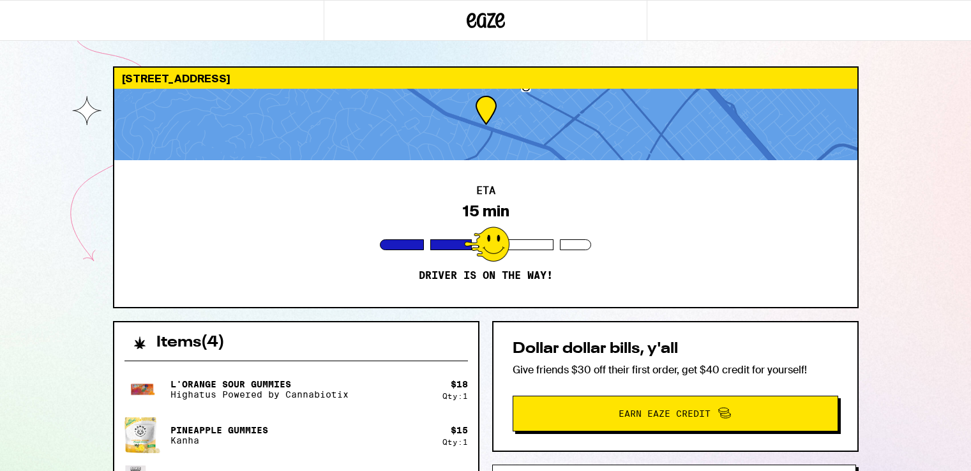  What do you see at coordinates (259, 384) in the screenshot?
I see `p: L'Orange Sour Gummies` at bounding box center [259, 384].